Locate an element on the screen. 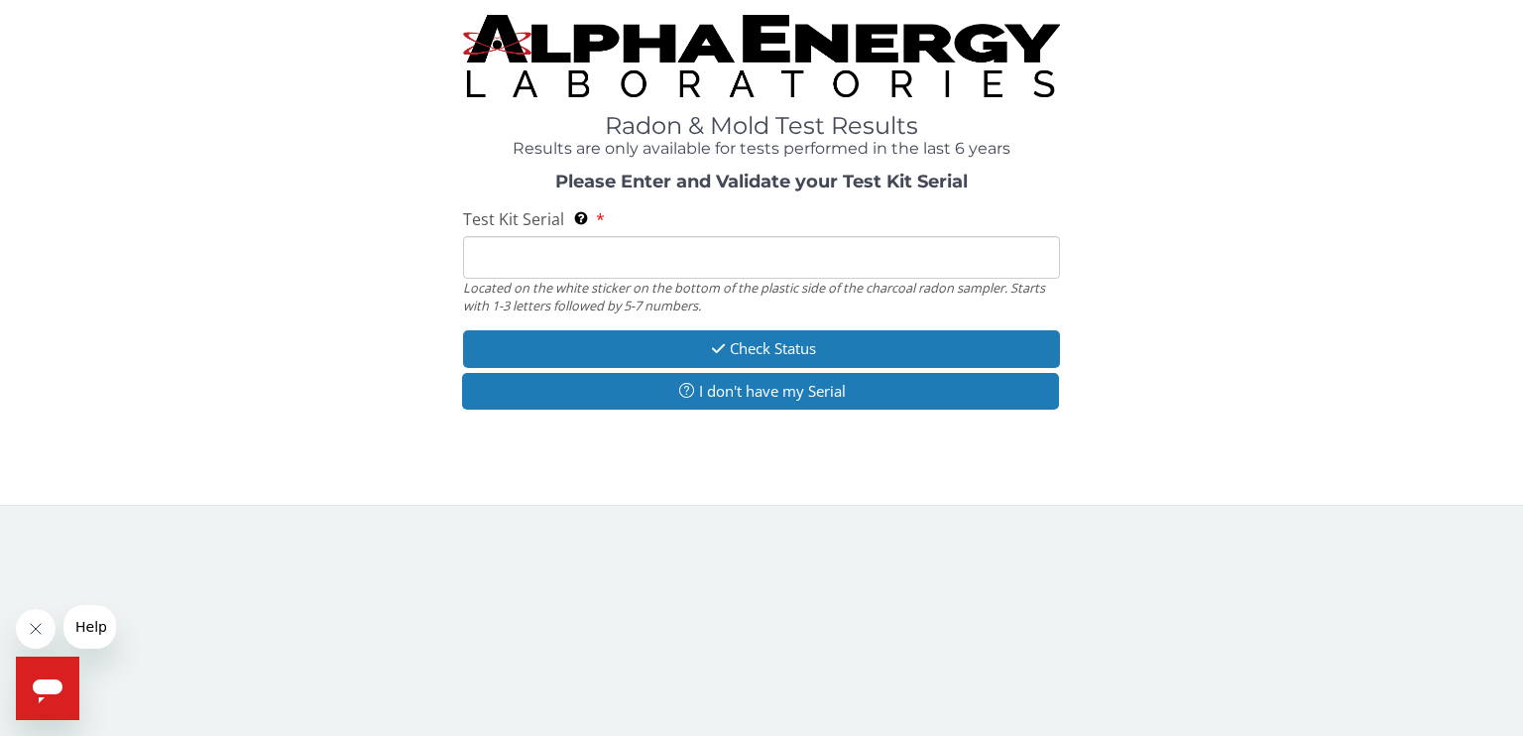 The height and width of the screenshot is (736, 1523). h4: Results are only available for tests performed in the last 6 years is located at coordinates (761, 149).